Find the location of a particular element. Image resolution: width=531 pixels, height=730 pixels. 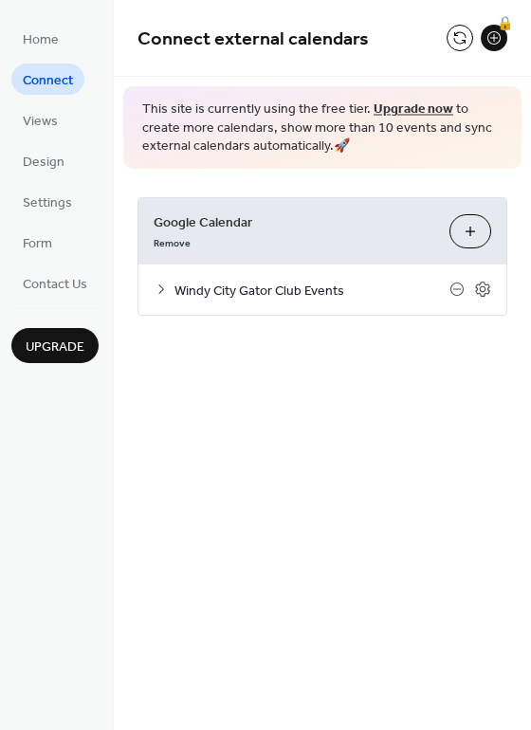

a: Views is located at coordinates (40, 119).